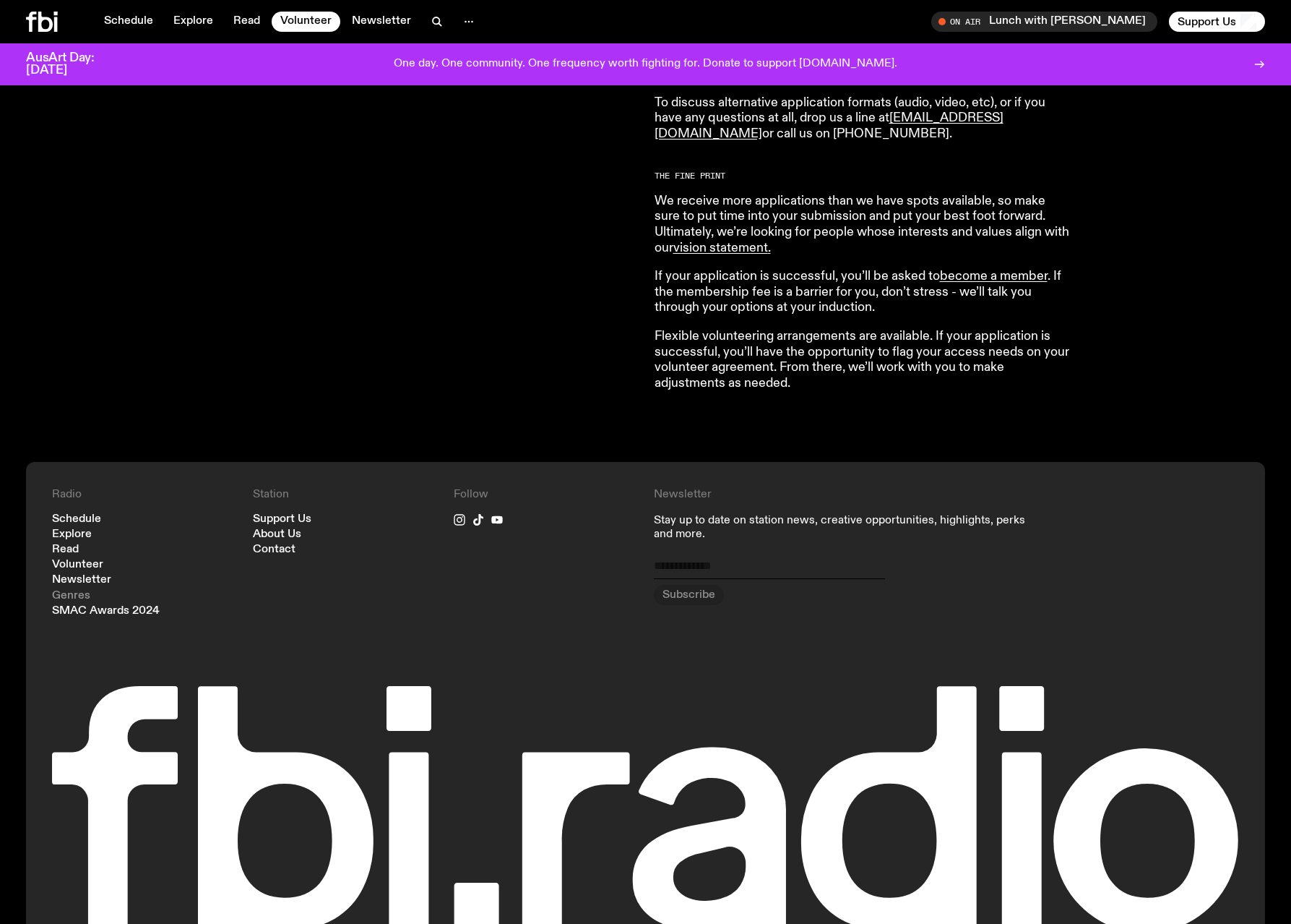 The image size is (1291, 924). What do you see at coordinates (846, 528) in the screenshot?
I see `p: Stay up to date on station news, creative opportunities, highlights, perks and more.` at bounding box center [846, 528].